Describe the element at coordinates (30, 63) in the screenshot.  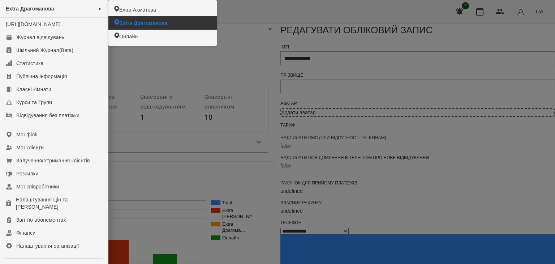
I see `div: Статистика` at that location.